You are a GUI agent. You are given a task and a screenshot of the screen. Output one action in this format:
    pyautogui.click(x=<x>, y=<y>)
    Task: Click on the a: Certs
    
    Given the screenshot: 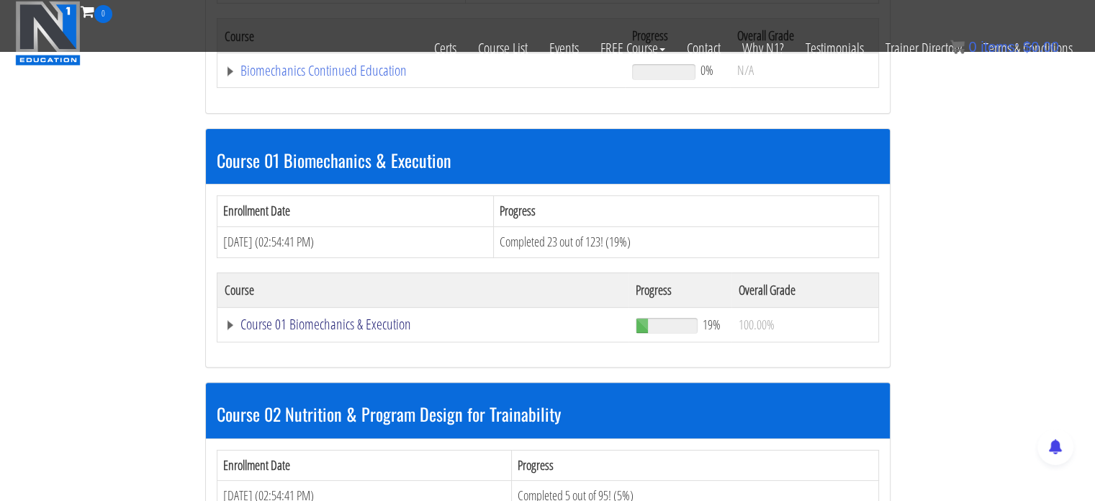 What is the action you would take?
    pyautogui.click(x=445, y=48)
    